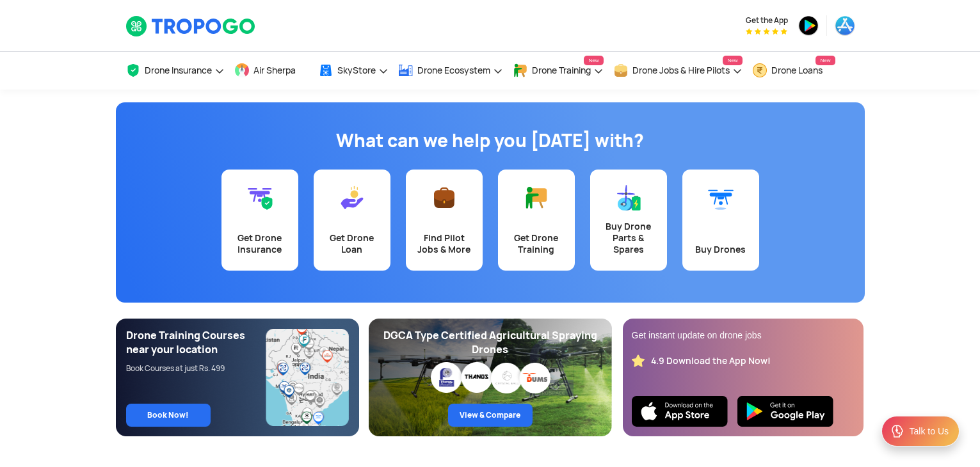 This screenshot has width=980, height=467. I want to click on img: Buy Drones, so click(721, 198).